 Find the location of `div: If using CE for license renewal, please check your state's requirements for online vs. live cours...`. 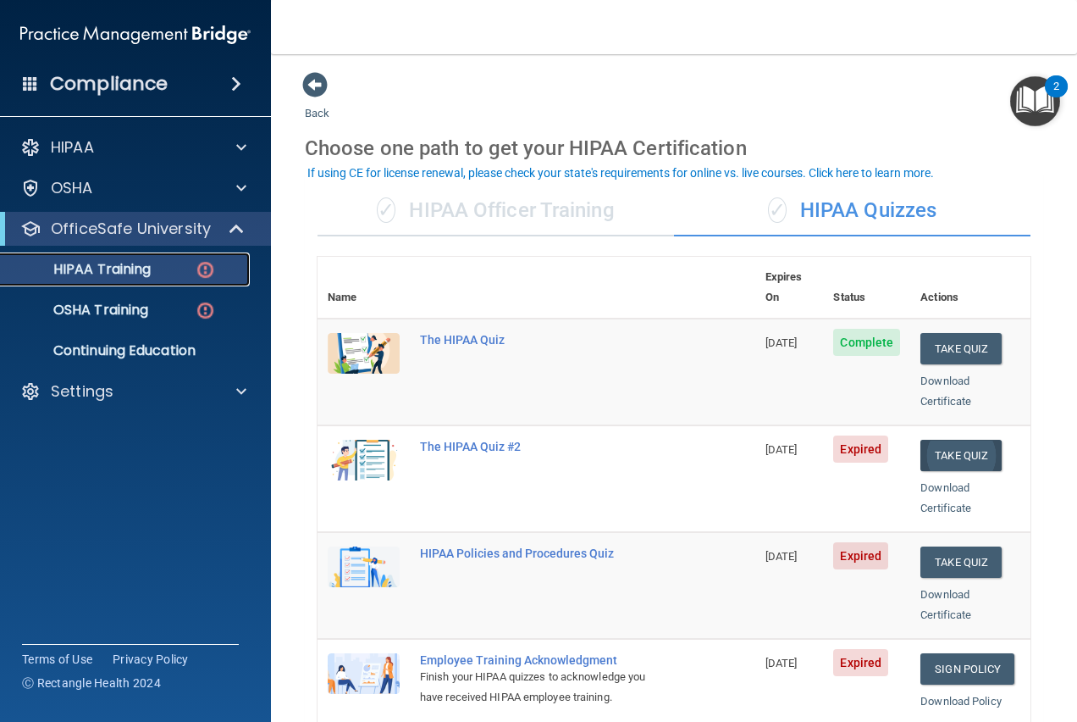

div: If using CE for license renewal, please check your state's requirements for online vs. live cours... is located at coordinates (621, 173).